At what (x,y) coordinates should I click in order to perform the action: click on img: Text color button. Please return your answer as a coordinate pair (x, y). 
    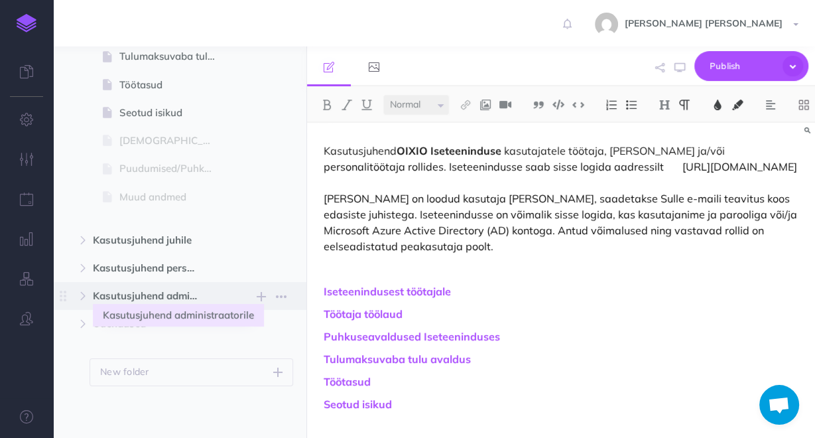
    Looking at the image, I should click on (718, 105).